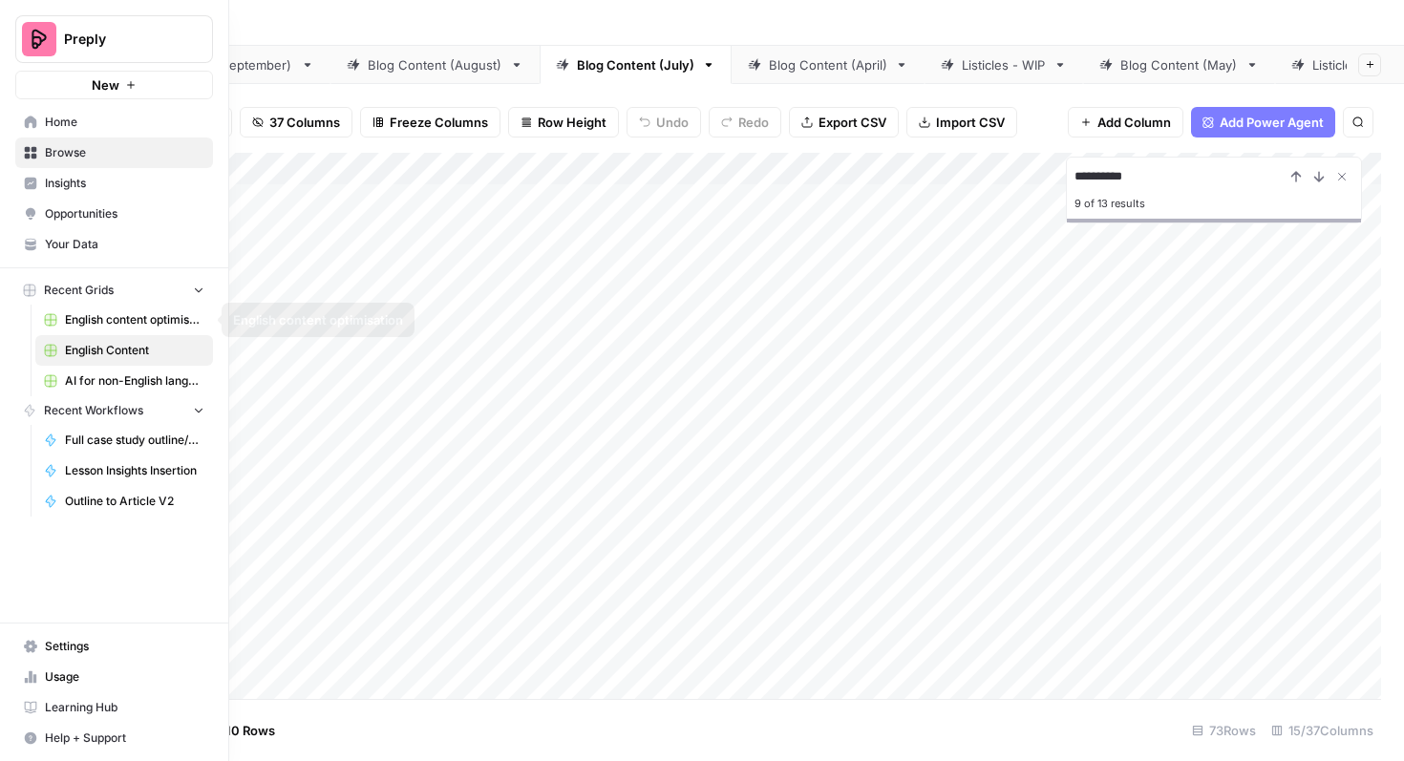 This screenshot has height=761, width=1404. Describe the element at coordinates (114, 85) in the screenshot. I see `button: New` at that location.